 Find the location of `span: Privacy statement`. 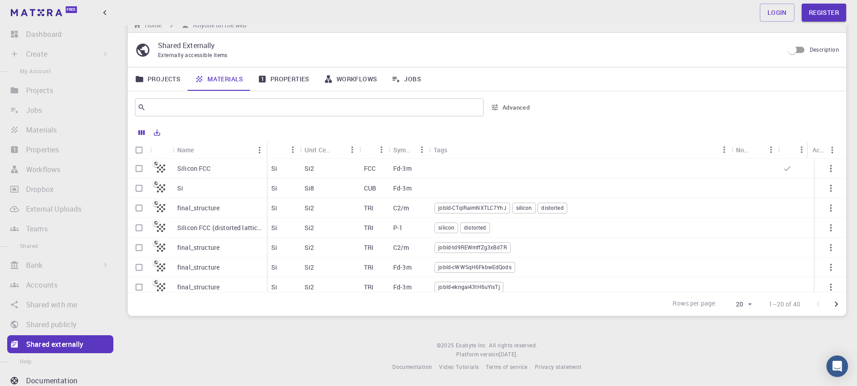

span: Privacy statement is located at coordinates (558, 367).